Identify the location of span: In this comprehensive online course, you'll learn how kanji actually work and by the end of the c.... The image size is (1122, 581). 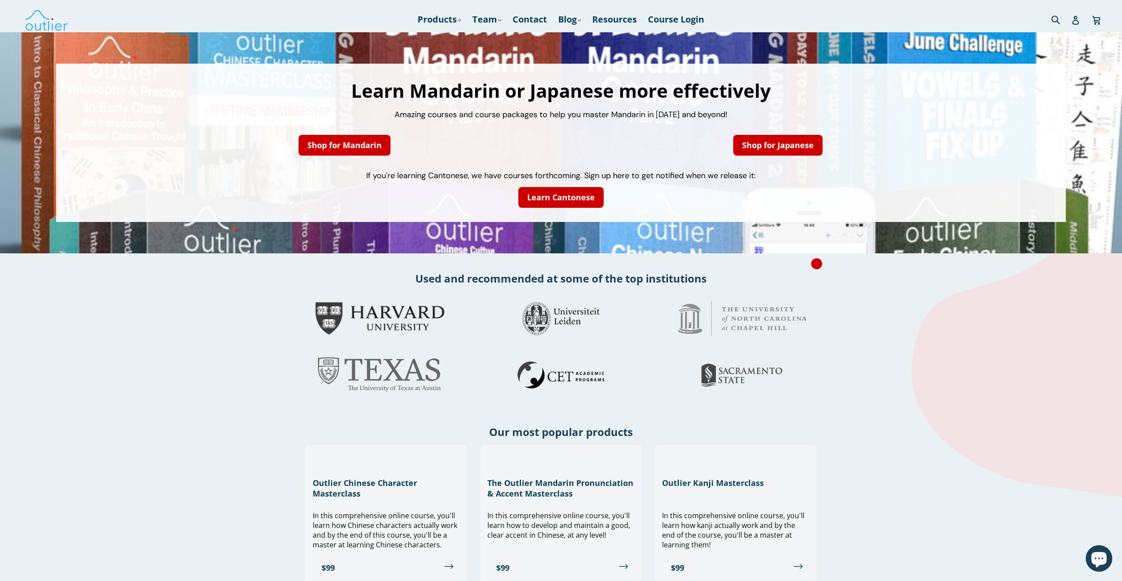
(733, 530).